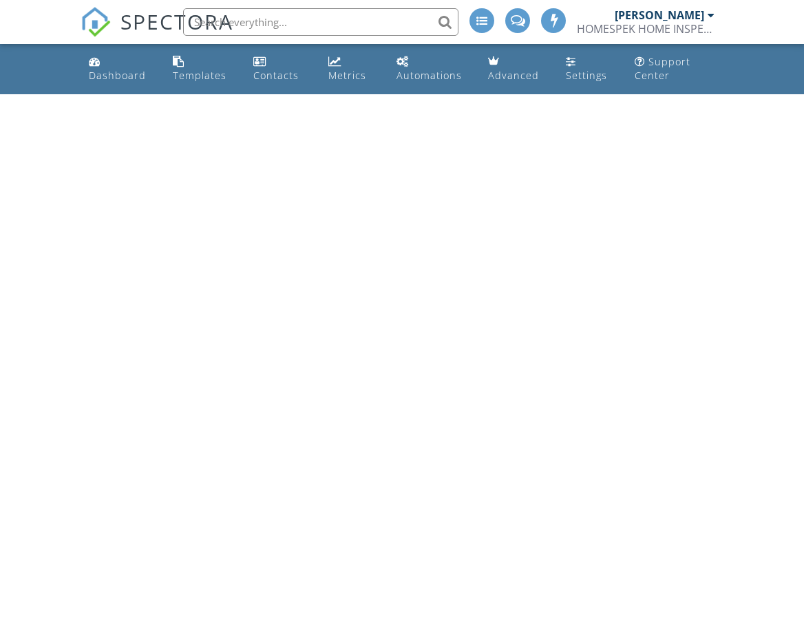 This screenshot has width=804, height=626. I want to click on a: Templates, so click(202, 69).